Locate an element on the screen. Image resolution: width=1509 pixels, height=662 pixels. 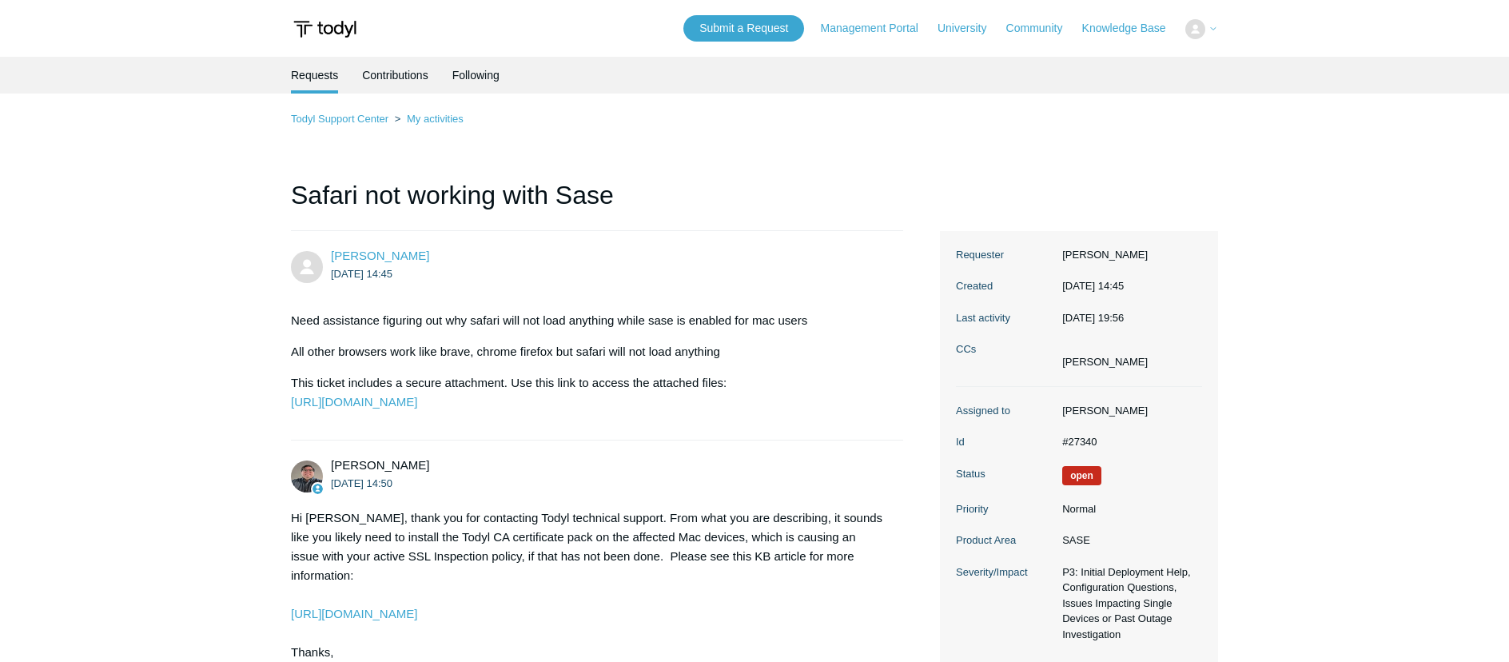
dt: Severity/Impact is located at coordinates (1005, 572).